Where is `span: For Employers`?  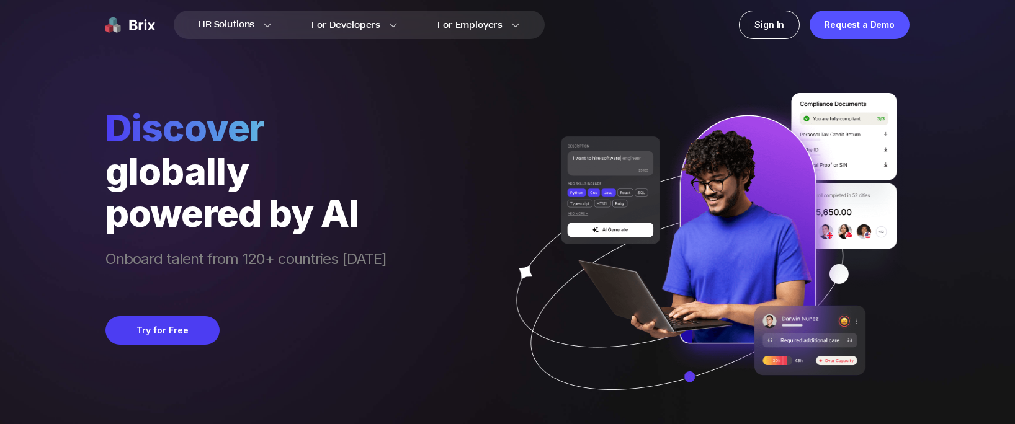 span: For Employers is located at coordinates (469, 25).